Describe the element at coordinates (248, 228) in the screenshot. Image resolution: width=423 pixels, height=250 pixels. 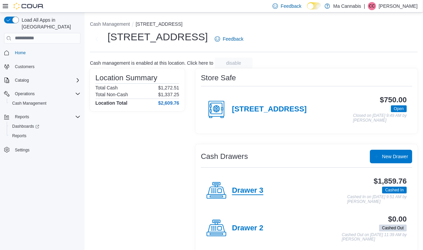
I see `h4: Drawer 2` at that location.